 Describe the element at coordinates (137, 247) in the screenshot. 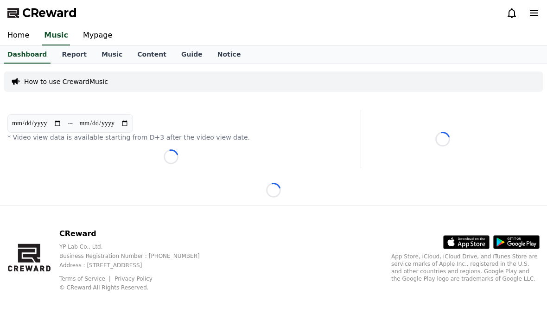

I see `p: YP Lab Co., Ltd.` at that location.